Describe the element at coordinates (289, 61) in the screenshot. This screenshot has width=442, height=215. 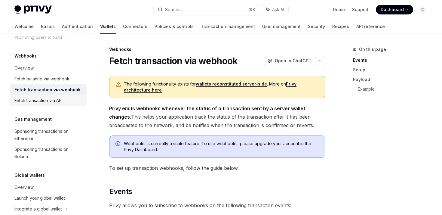
I see `button: Open in ChatGPT` at that location.